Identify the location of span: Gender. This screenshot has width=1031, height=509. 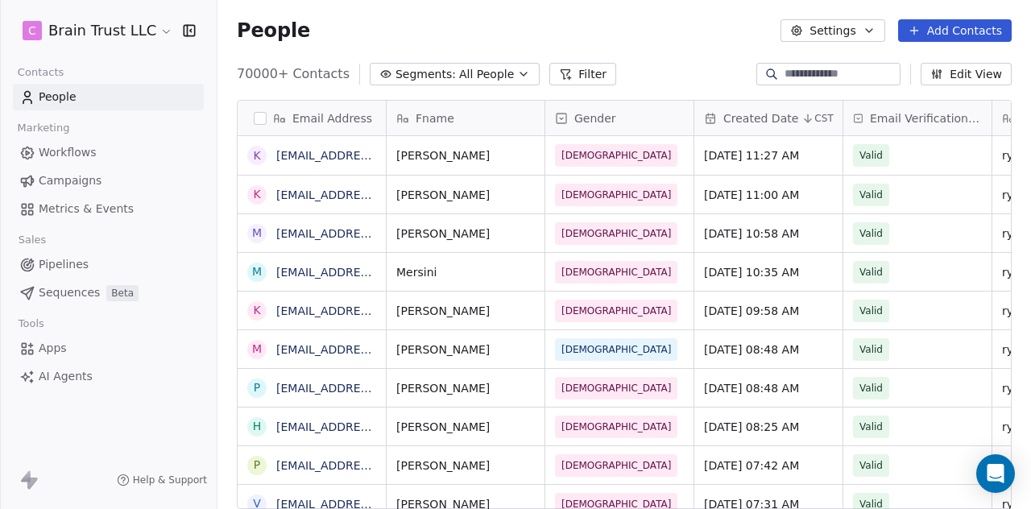
(595, 118).